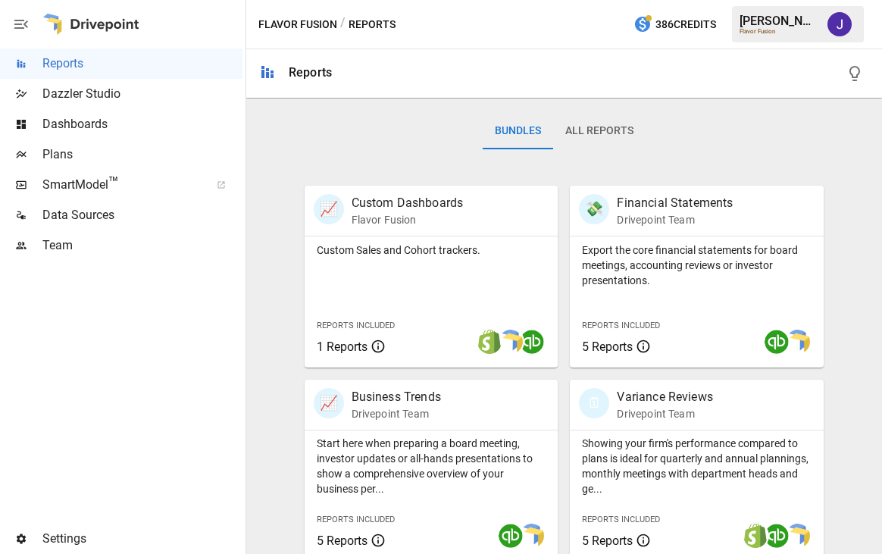 The width and height of the screenshot is (882, 554). I want to click on p: Flavor Fusion, so click(407, 220).